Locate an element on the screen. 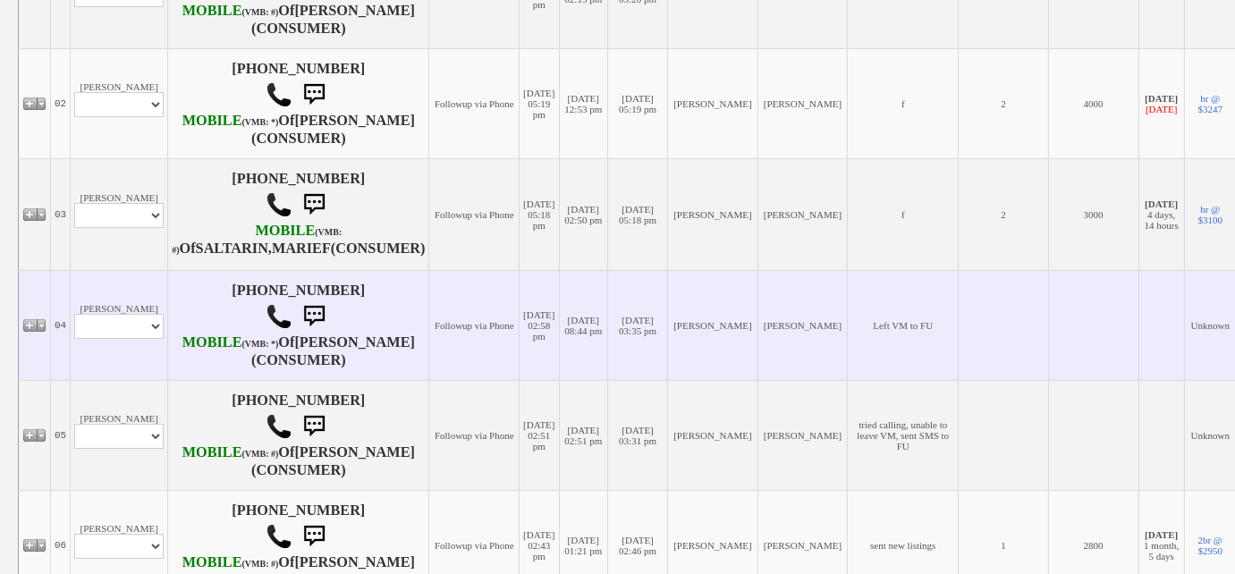  a: 2br @ $2950 is located at coordinates (1211, 545).